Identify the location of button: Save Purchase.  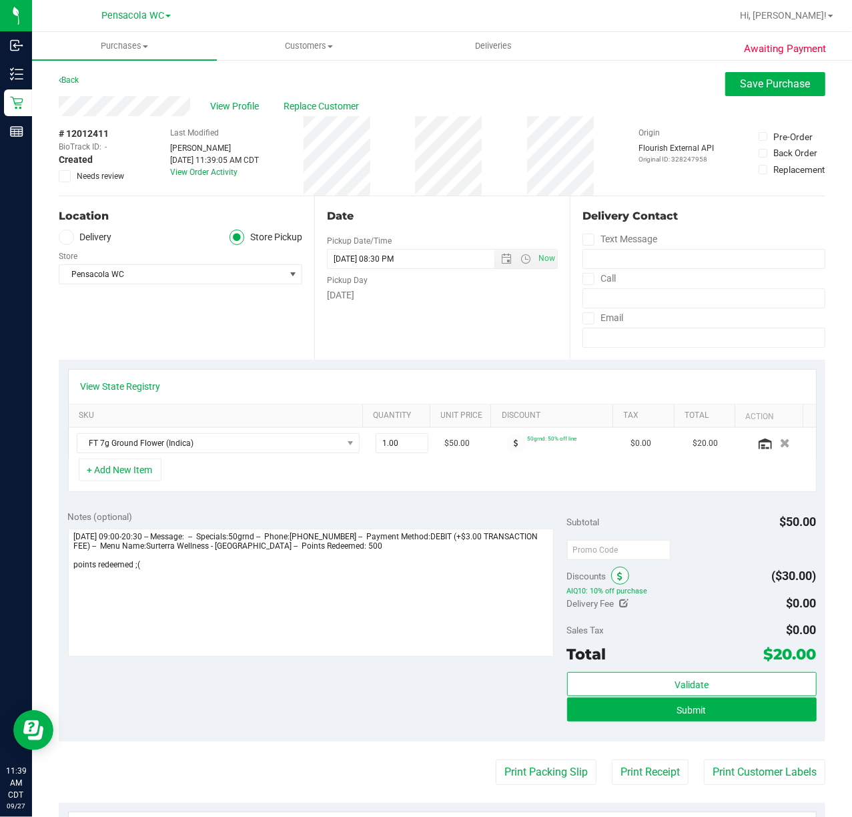
(776, 84).